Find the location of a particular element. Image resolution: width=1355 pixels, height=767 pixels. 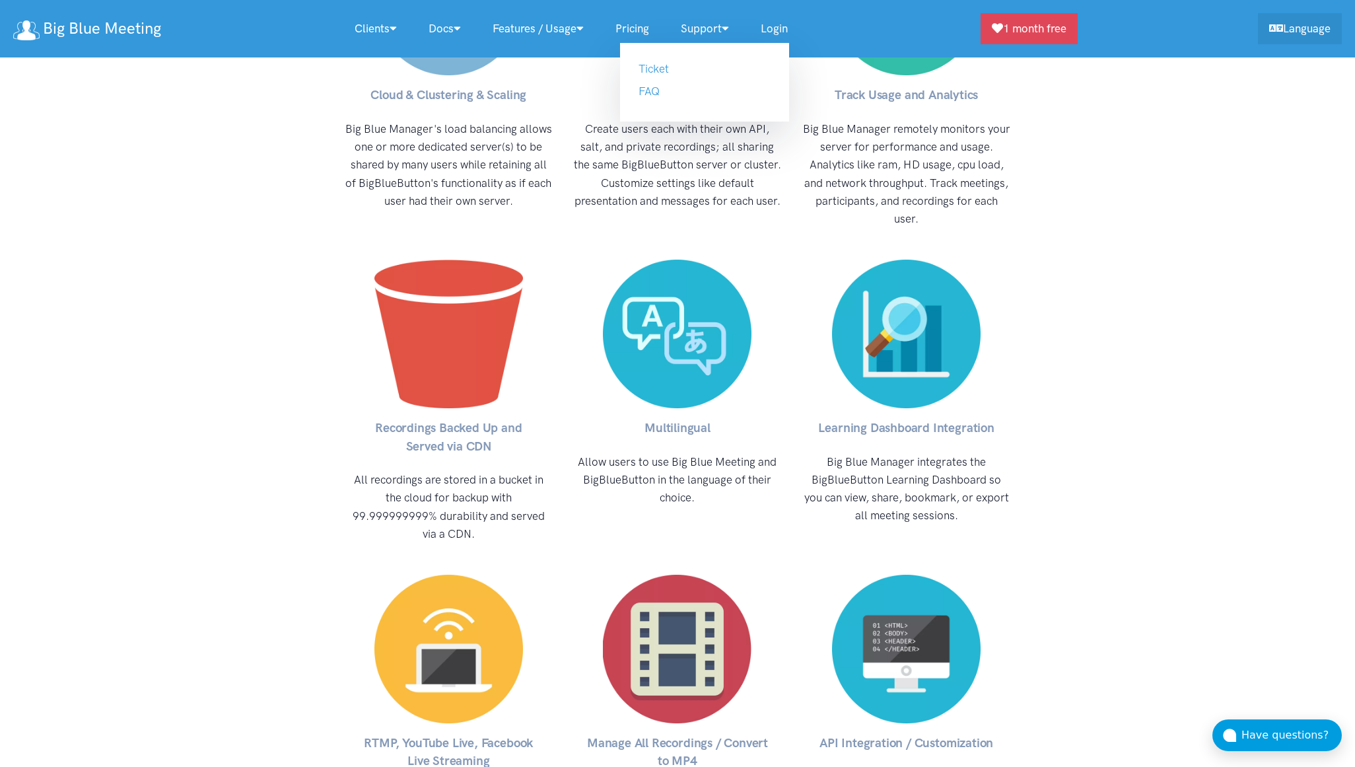

a: 1 month free is located at coordinates (1029, 28).